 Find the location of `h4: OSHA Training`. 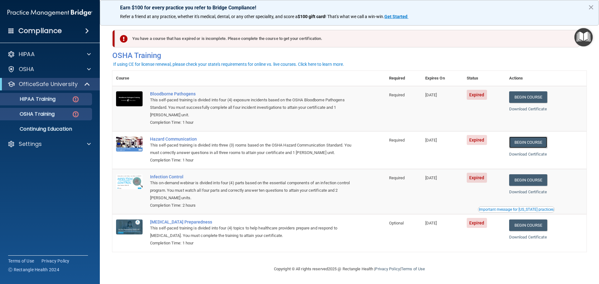

h4: OSHA Training is located at coordinates (349, 56).